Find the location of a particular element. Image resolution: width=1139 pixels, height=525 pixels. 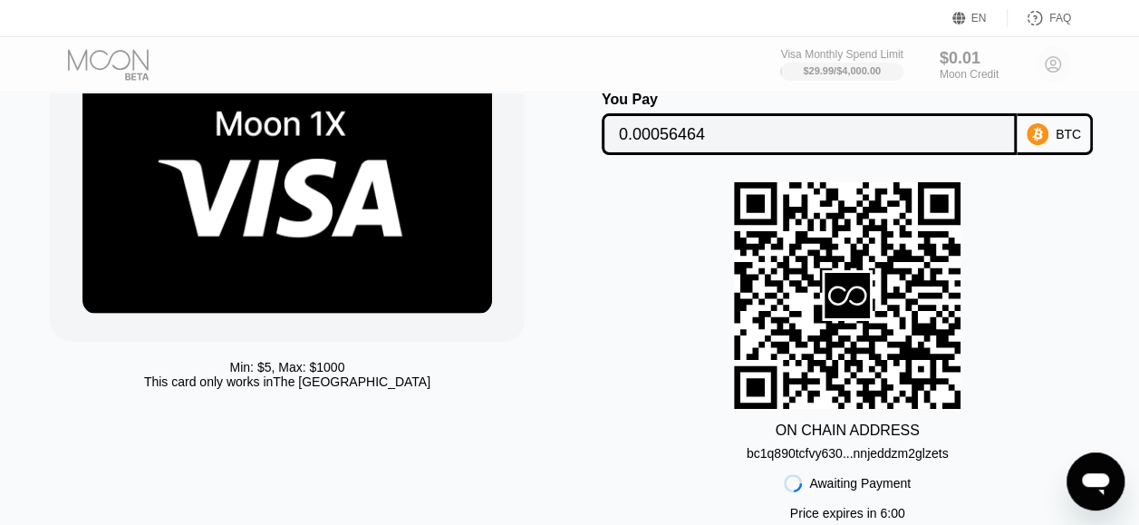

div: Min: $ 5 , Max: $ 1000 is located at coordinates (286, 367).